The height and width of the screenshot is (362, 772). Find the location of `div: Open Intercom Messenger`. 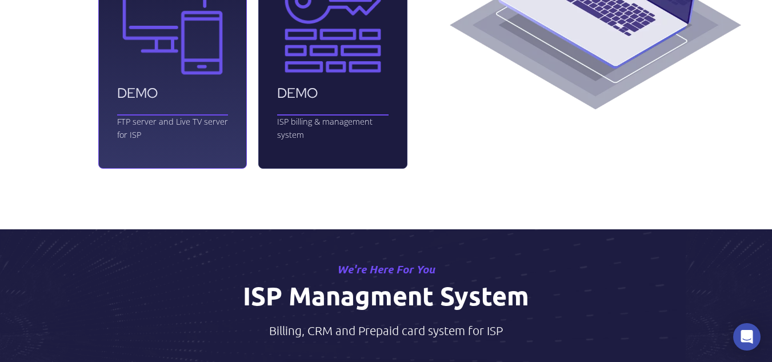

div: Open Intercom Messenger is located at coordinates (747, 337).